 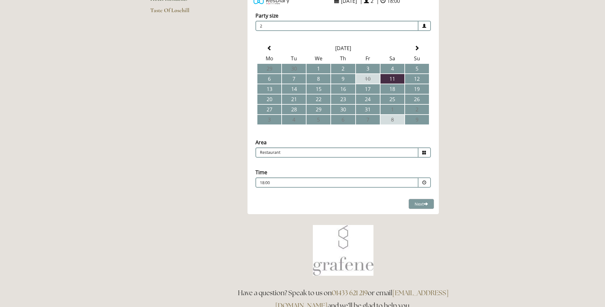 What do you see at coordinates (392, 99) in the screenshot?
I see `td: 25` at bounding box center [392, 99].